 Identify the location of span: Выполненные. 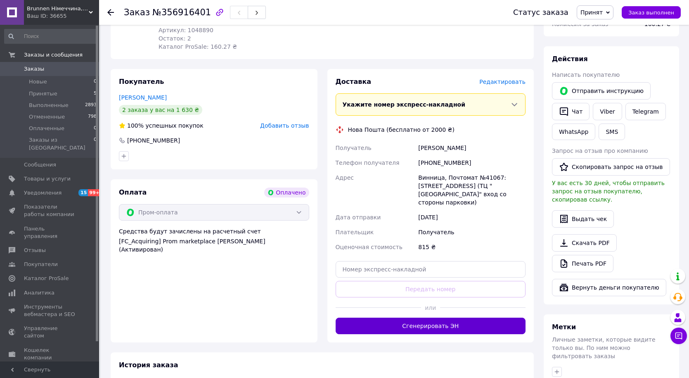
(49, 105).